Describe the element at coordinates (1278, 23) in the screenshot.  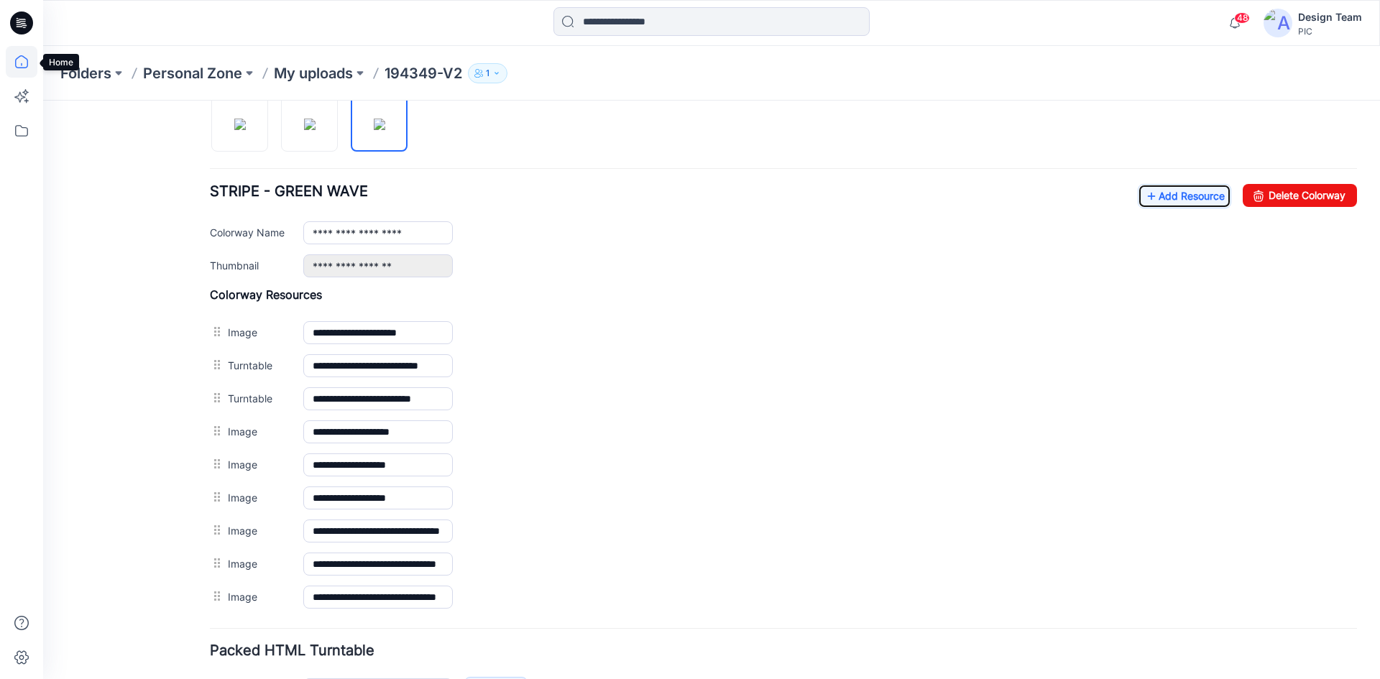
I see `img: avatar` at that location.